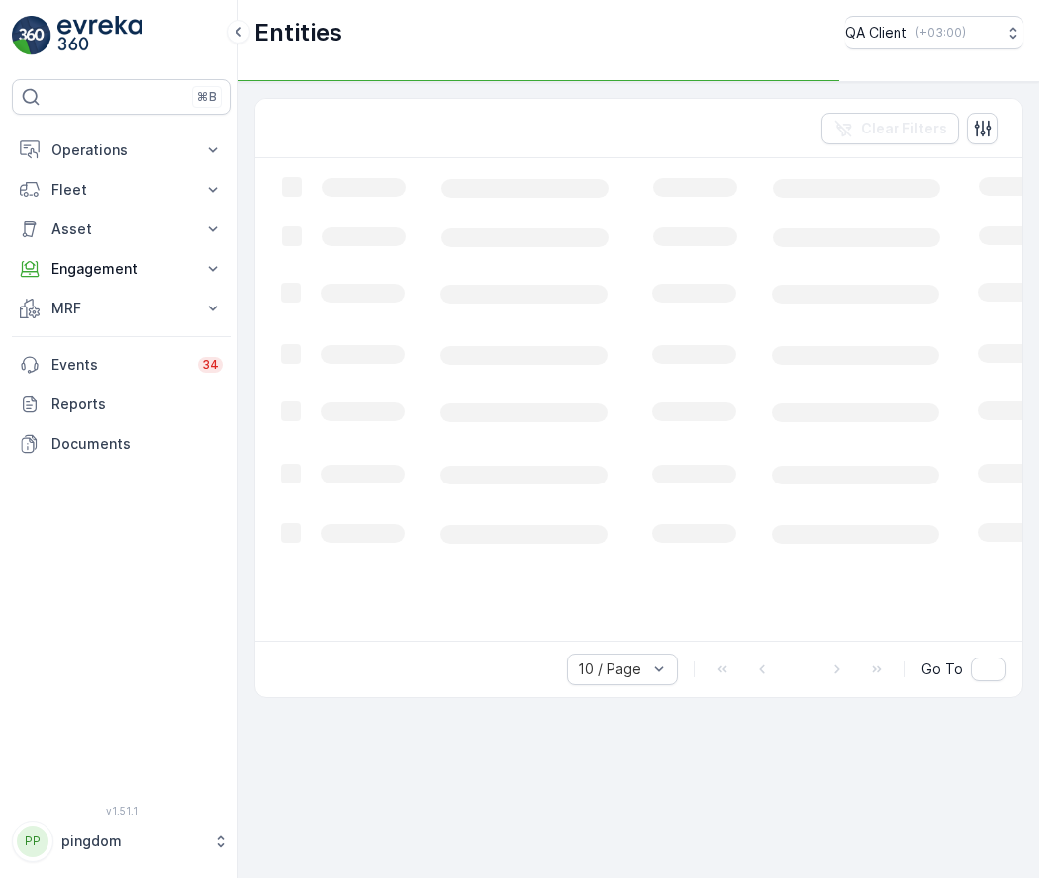 This screenshot has width=1039, height=878. What do you see at coordinates (136, 444) in the screenshot?
I see `p: Documents` at bounding box center [136, 444].